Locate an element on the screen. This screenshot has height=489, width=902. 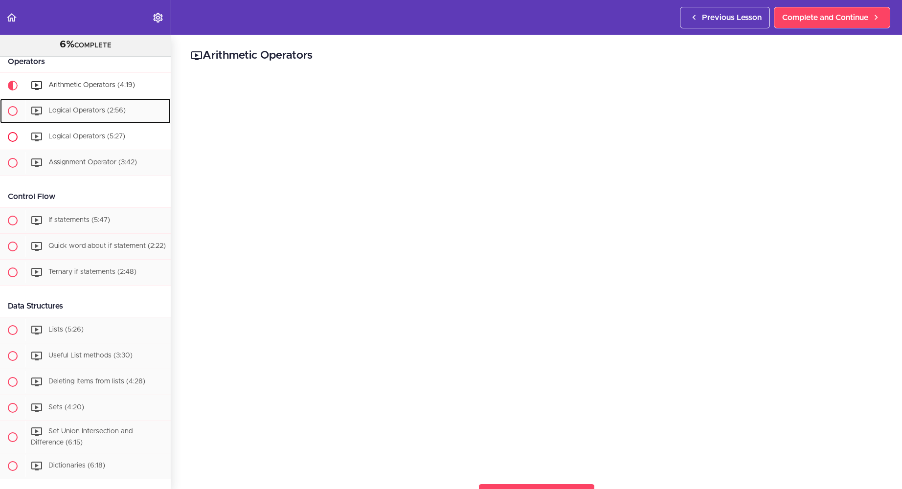
span: Logical Operators (2:56) is located at coordinates (87, 111).